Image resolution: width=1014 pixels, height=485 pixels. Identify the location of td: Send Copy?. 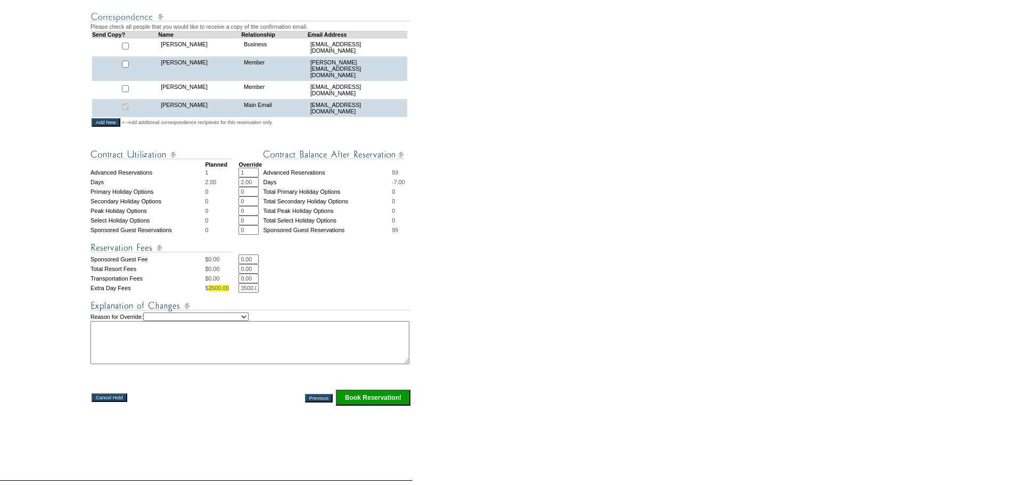
(125, 34).